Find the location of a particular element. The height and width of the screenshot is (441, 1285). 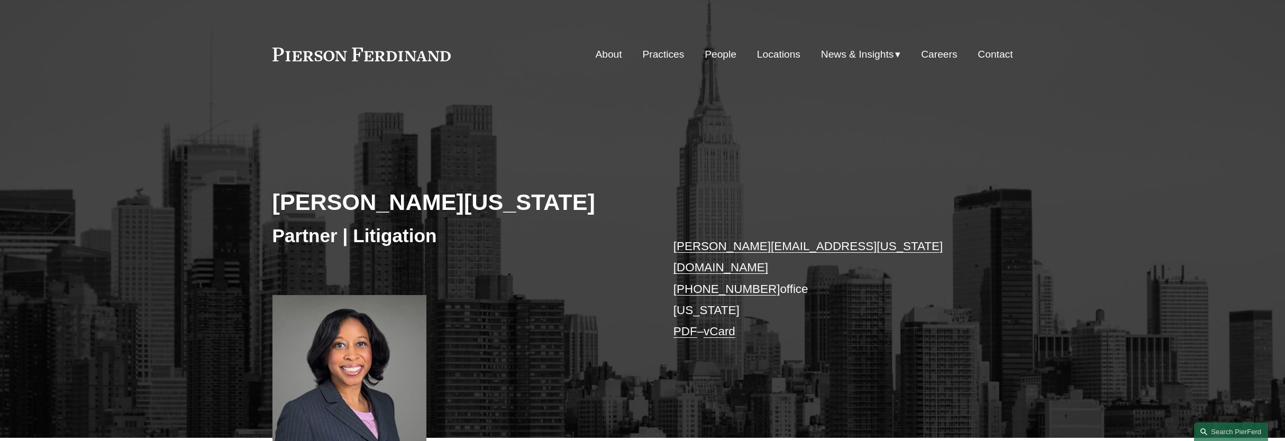

a: People is located at coordinates (720, 54).